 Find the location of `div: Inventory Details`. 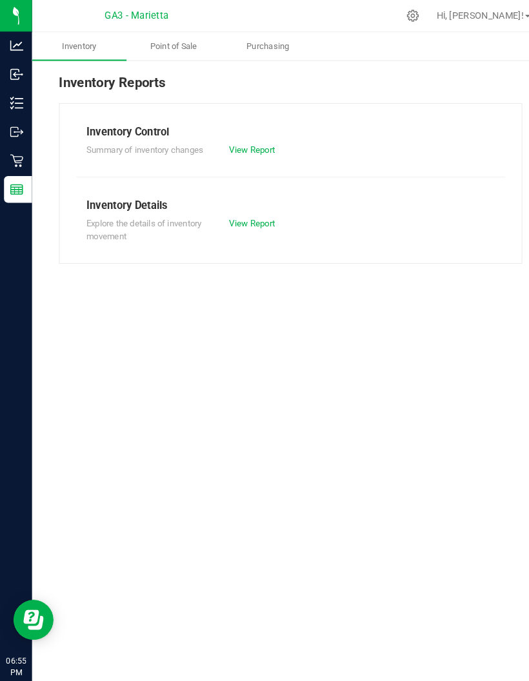

div: Inventory Details is located at coordinates (280, 198).